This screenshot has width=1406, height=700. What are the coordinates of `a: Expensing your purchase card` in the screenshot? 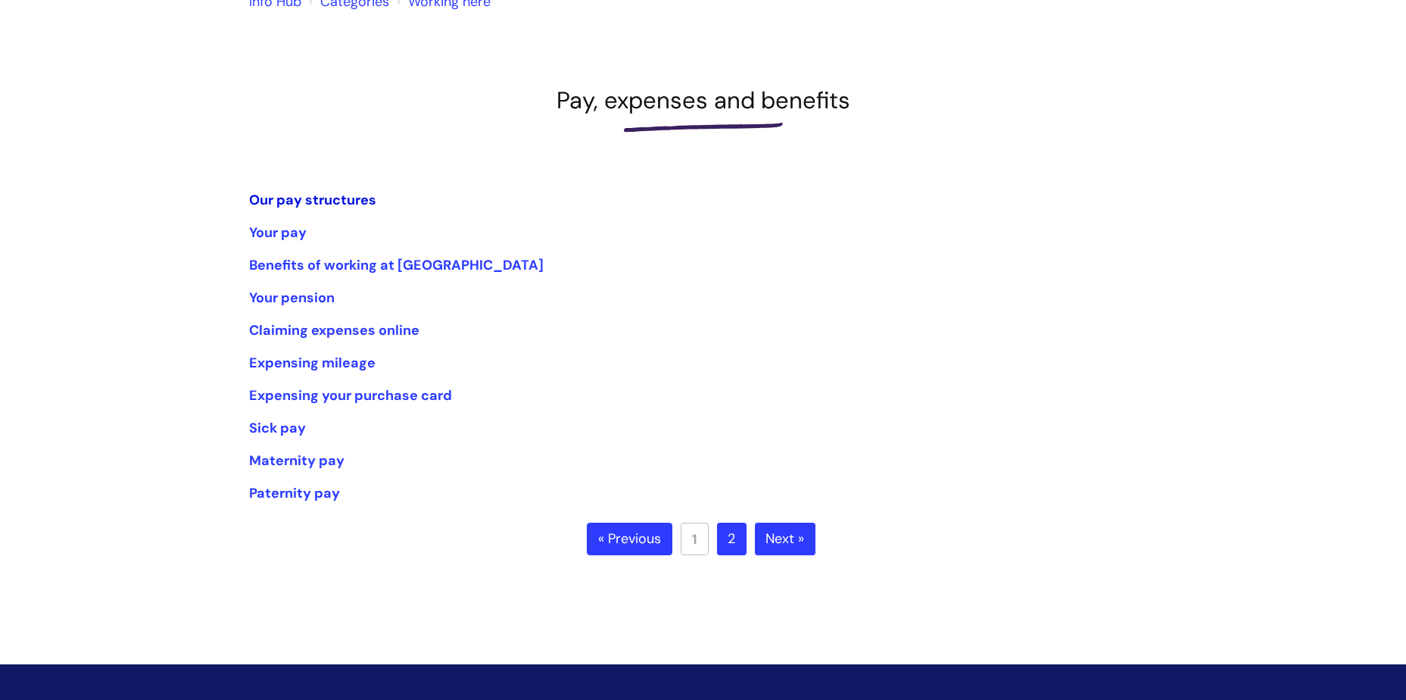 It's located at (351, 395).